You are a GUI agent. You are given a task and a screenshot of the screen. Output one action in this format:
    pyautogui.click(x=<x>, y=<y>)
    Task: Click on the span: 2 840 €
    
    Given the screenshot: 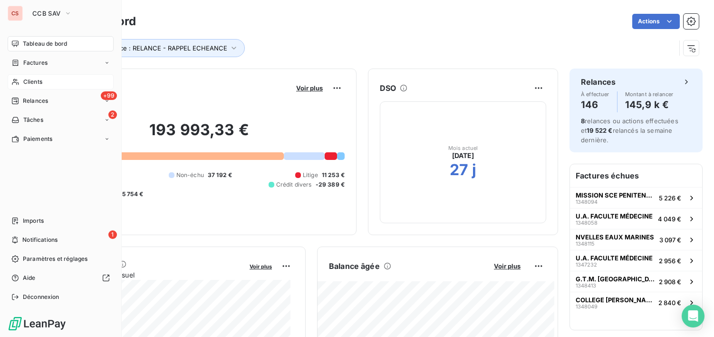 What is the action you would take?
    pyautogui.click(x=670, y=302)
    